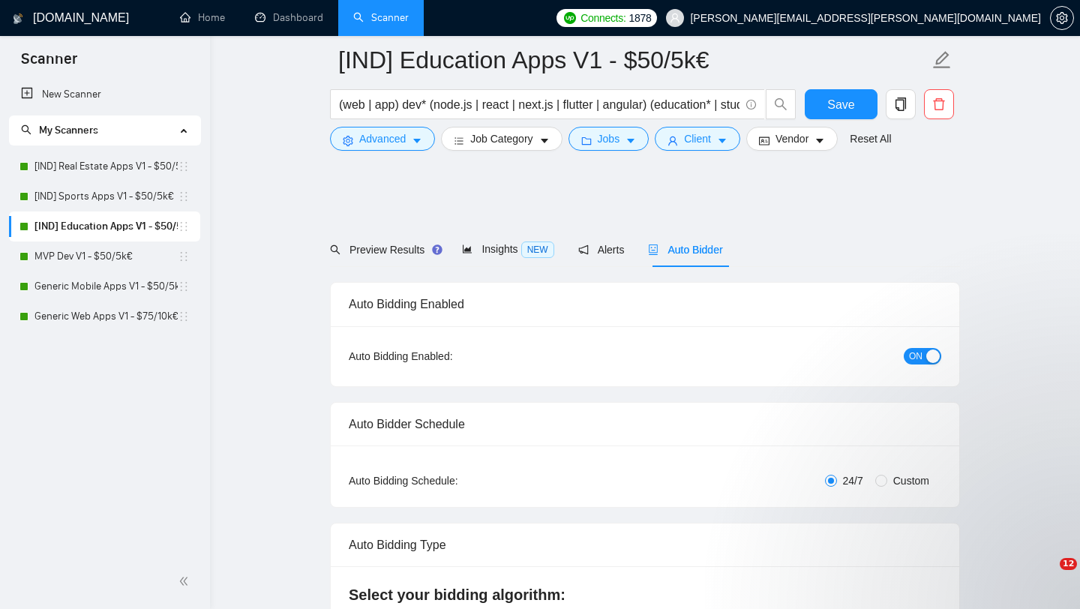 Image resolution: width=1080 pixels, height=609 pixels. Describe the element at coordinates (698, 139) in the screenshot. I see `span: Client` at that location.